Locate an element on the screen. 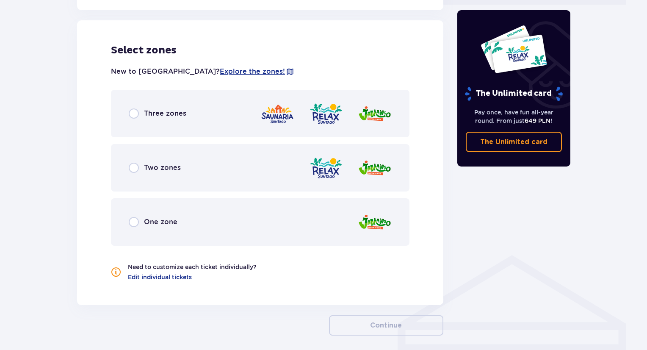 The height and width of the screenshot is (350, 647). p: Continue is located at coordinates (386, 325).